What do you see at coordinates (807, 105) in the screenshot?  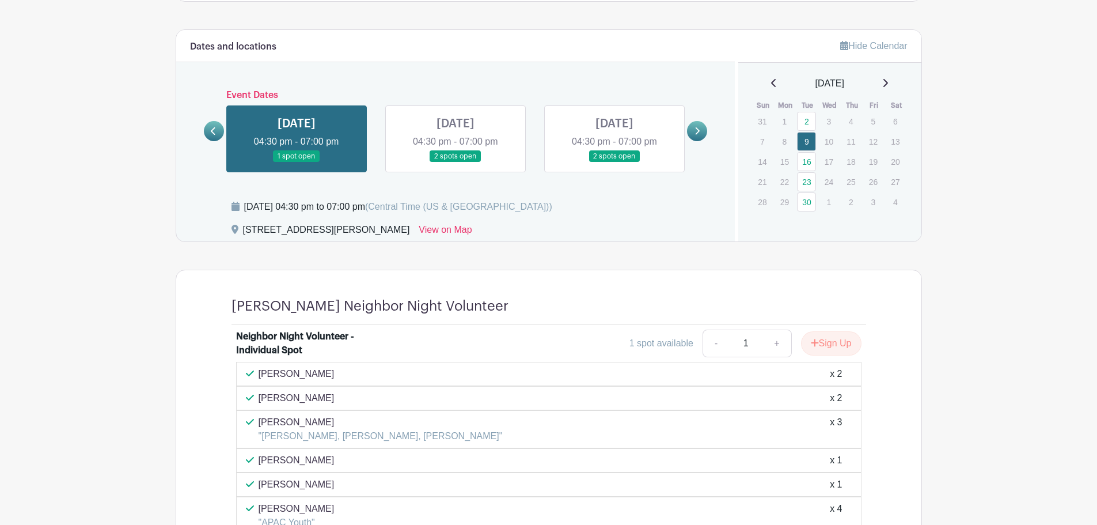 I see `th: Tue` at bounding box center [807, 105].